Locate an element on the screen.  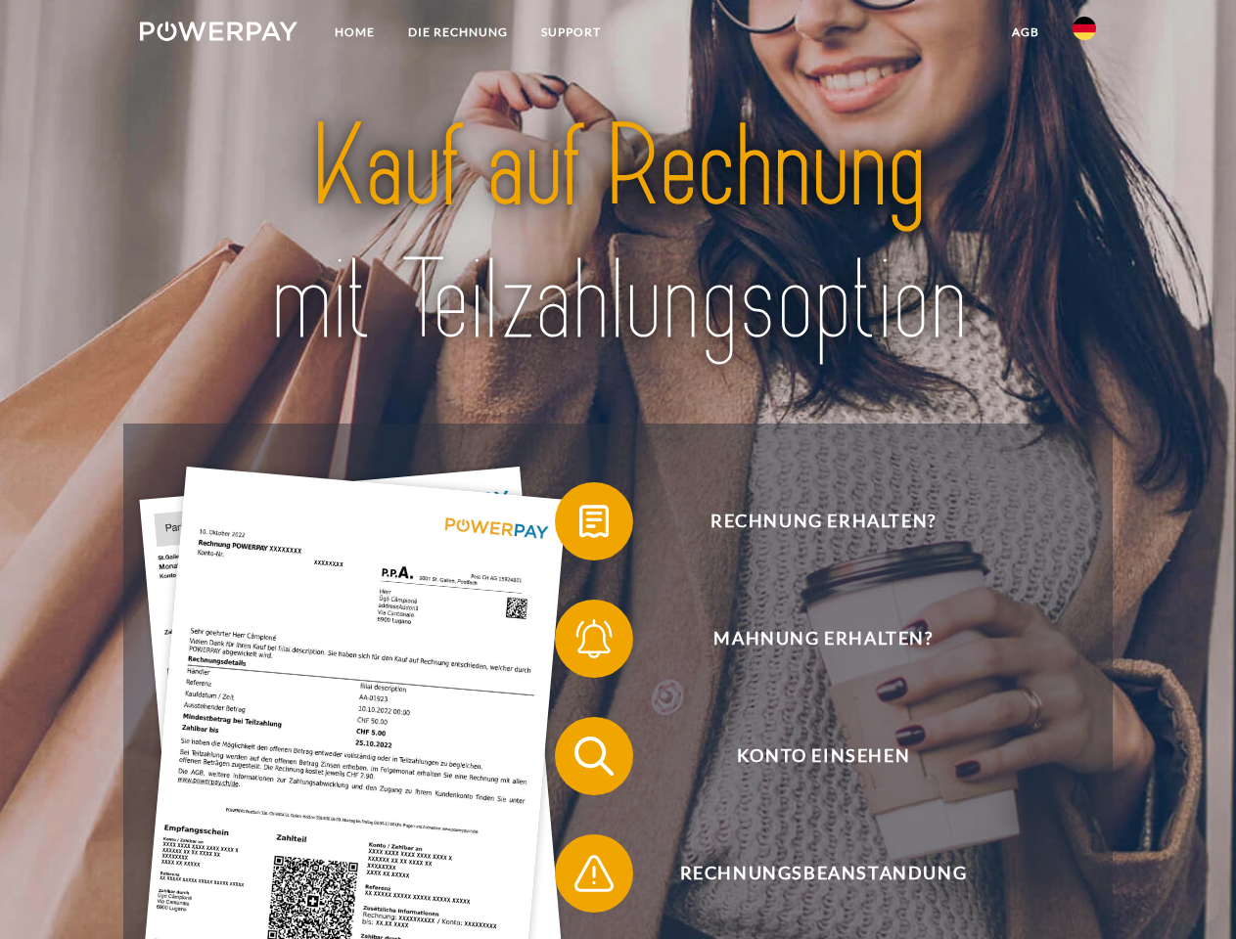
img: title-powerpay_de.svg is located at coordinates (617, 234).